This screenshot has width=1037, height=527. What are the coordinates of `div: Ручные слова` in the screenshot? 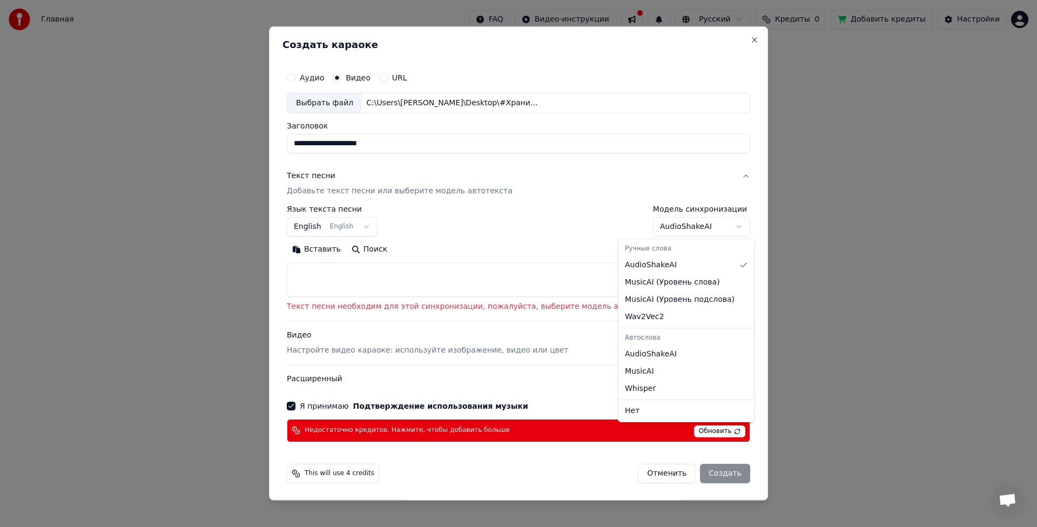 It's located at (686, 249).